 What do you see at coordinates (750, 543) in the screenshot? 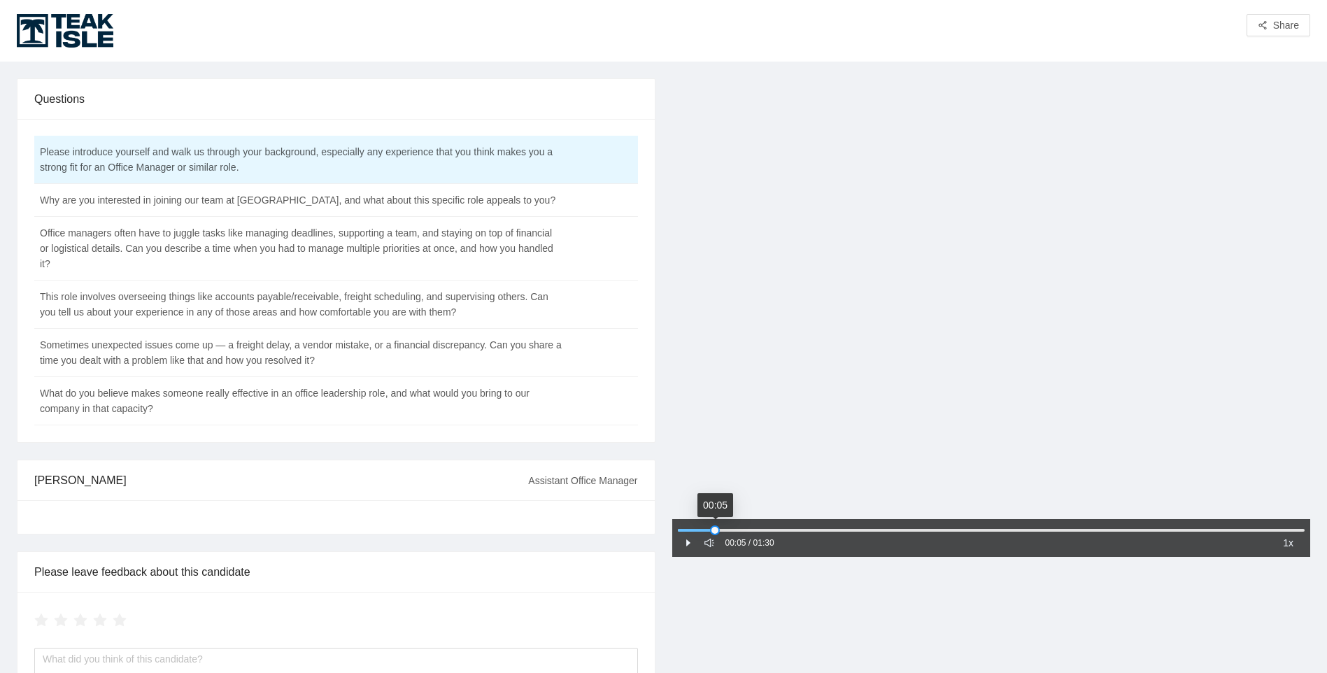
I see `div: 00:05 / 01:30` at bounding box center [750, 543].